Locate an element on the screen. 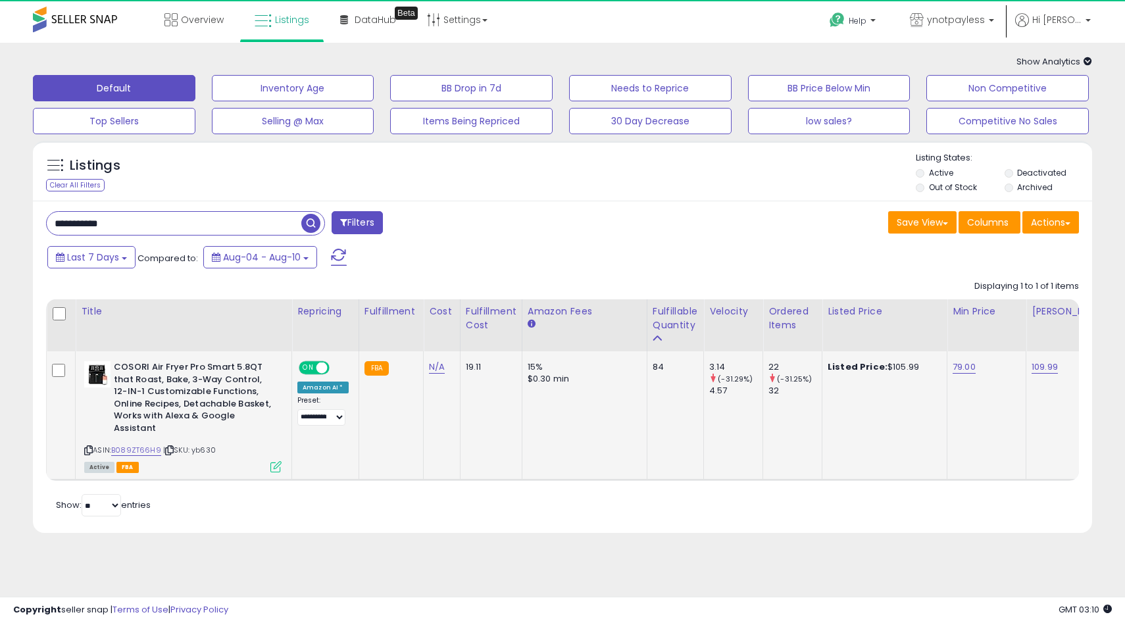 This screenshot has height=623, width=1125. span: Last 7 Days is located at coordinates (93, 257).